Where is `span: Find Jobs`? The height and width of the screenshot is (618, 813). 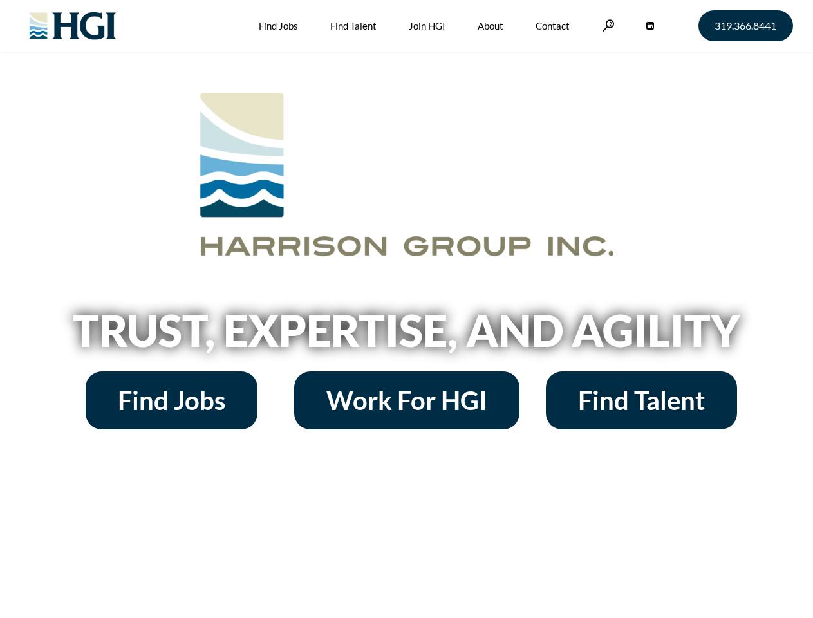 span: Find Jobs is located at coordinates (171, 401).